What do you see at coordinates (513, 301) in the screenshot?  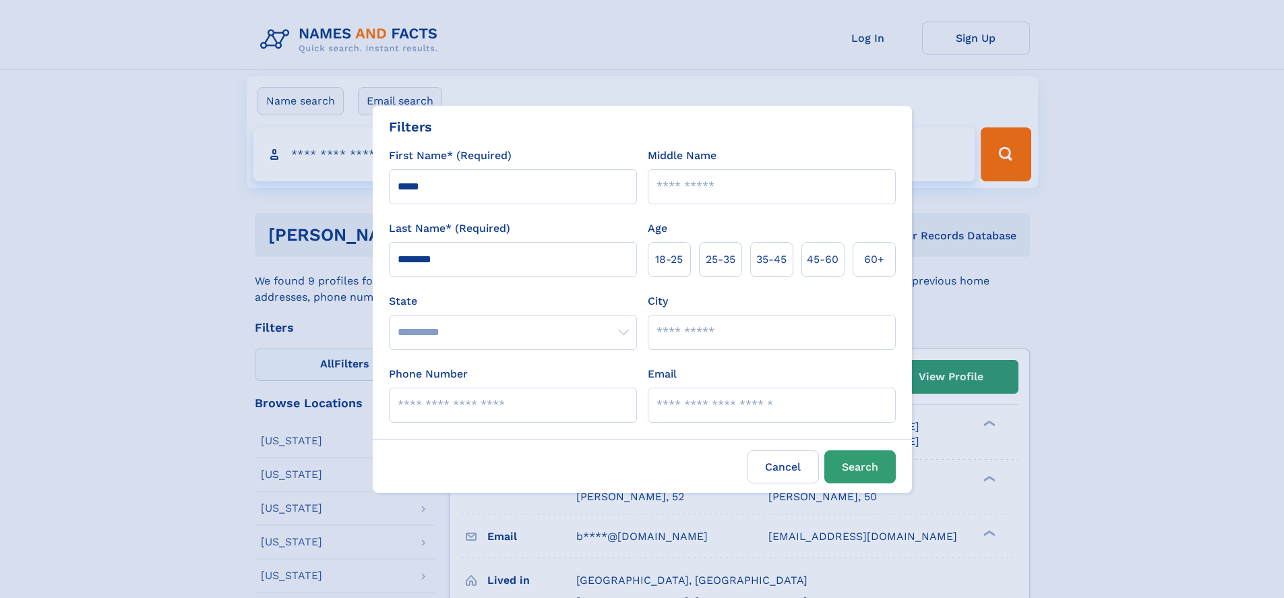 I see `label: State` at bounding box center [513, 301].